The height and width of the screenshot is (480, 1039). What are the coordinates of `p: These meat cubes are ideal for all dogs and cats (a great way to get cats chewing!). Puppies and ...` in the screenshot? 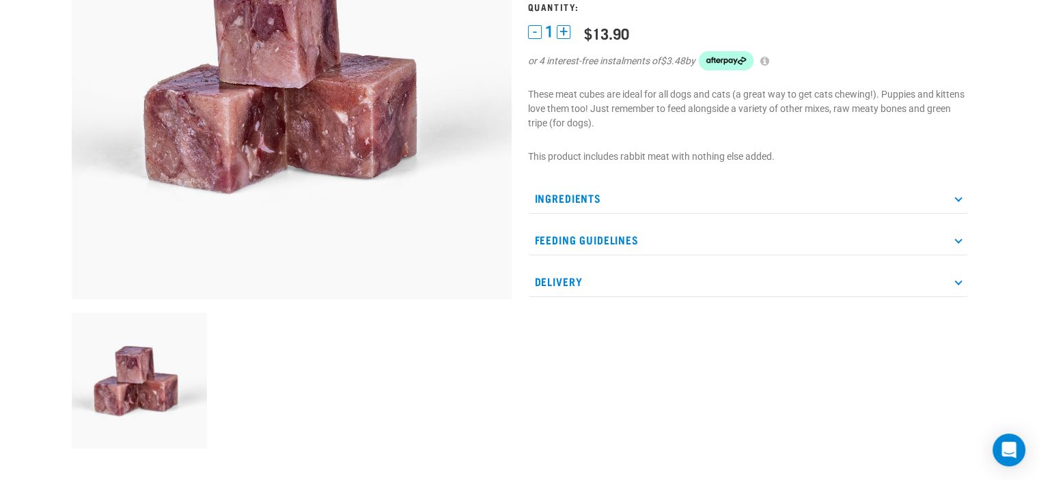 It's located at (748, 109).